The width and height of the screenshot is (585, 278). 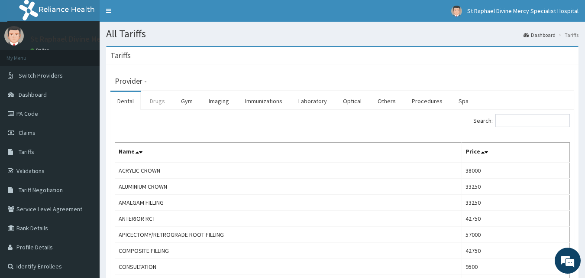 I want to click on h3: Tariffs, so click(x=120, y=55).